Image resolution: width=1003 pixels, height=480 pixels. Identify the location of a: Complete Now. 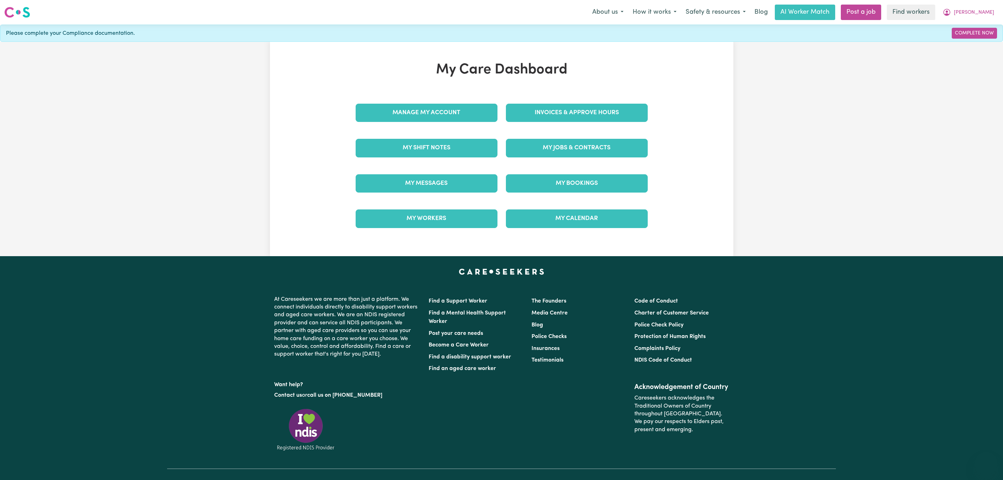
(974, 33).